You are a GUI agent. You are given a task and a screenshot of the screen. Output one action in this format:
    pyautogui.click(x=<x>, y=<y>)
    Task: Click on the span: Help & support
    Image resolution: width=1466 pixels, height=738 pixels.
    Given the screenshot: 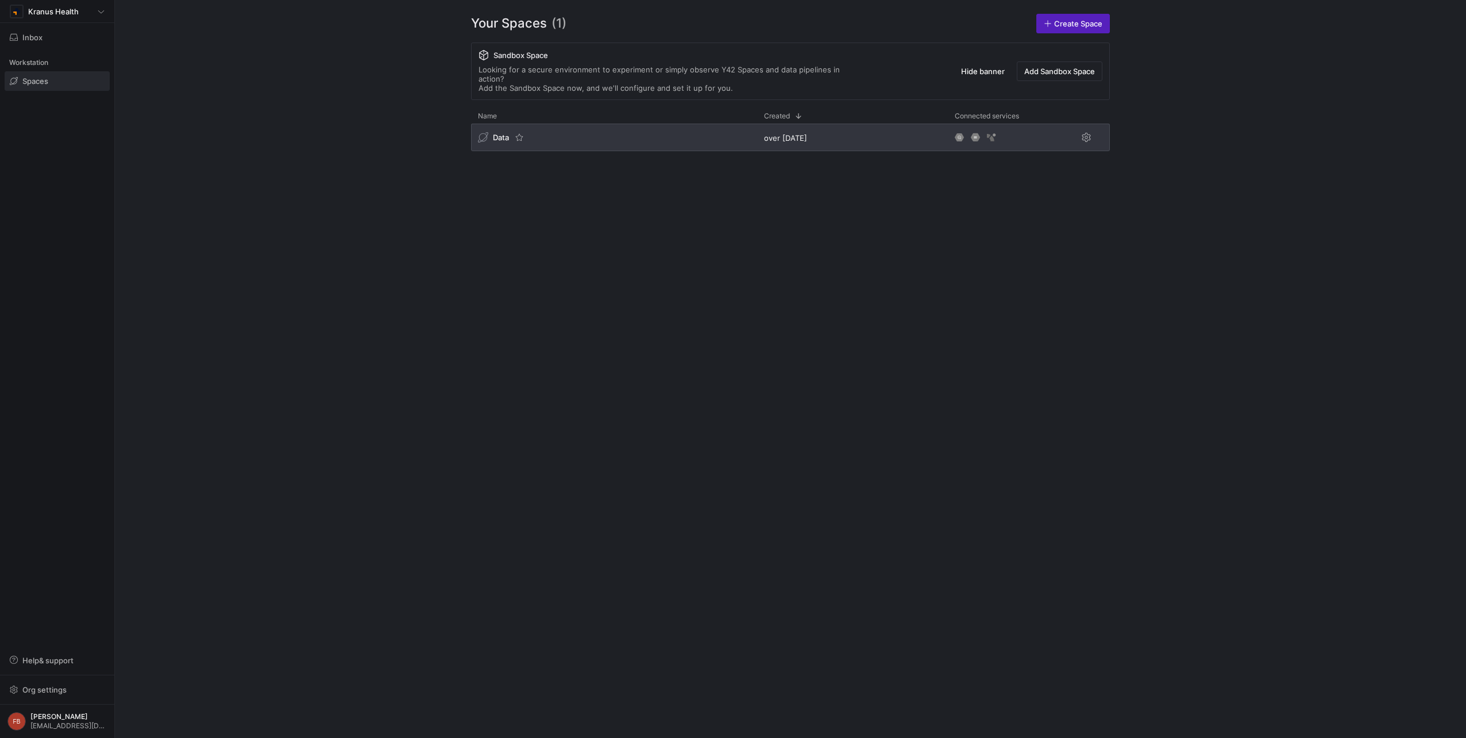 What is the action you would take?
    pyautogui.click(x=48, y=660)
    